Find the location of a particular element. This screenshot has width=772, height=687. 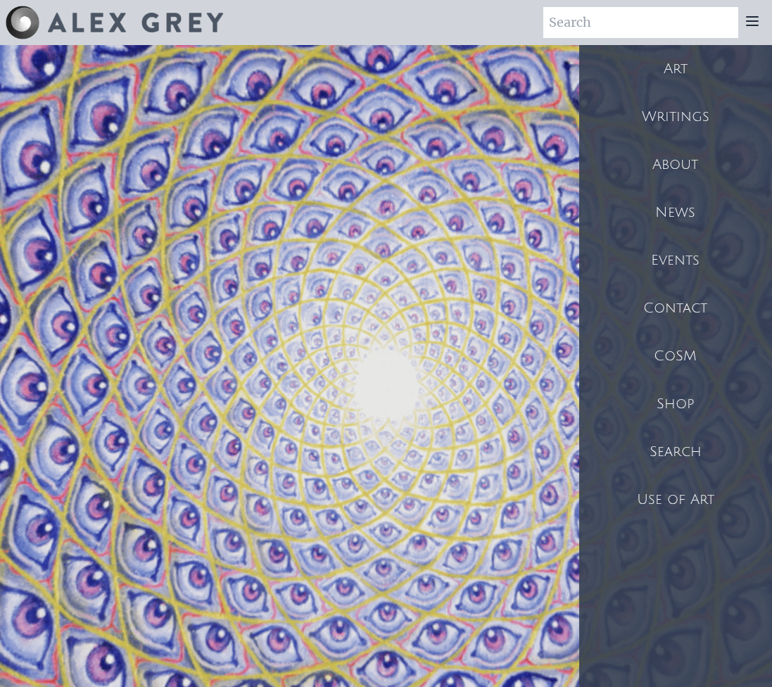

a: About is located at coordinates (676, 165).